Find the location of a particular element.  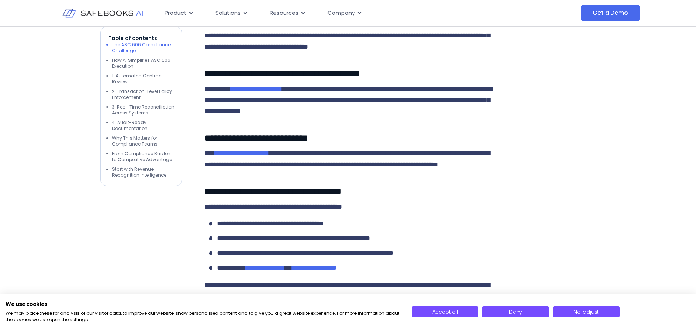

span: Solutions is located at coordinates (228, 13).